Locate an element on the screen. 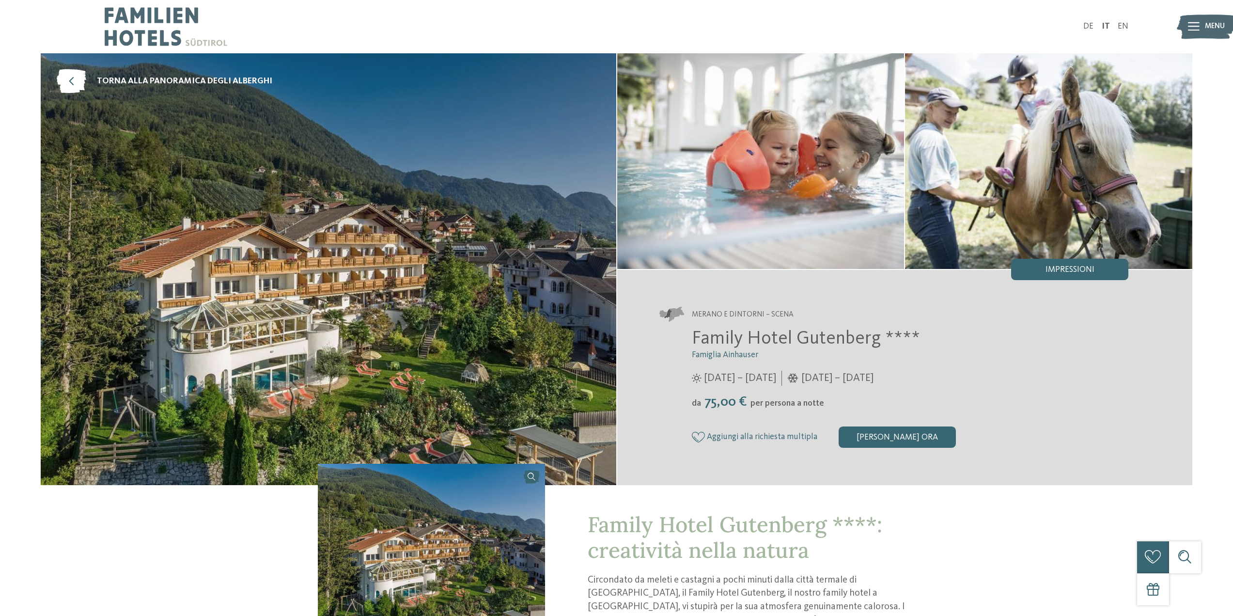 Image resolution: width=1233 pixels, height=616 pixels. span: Aggiungi alla richiesta multipla is located at coordinates (762, 437).